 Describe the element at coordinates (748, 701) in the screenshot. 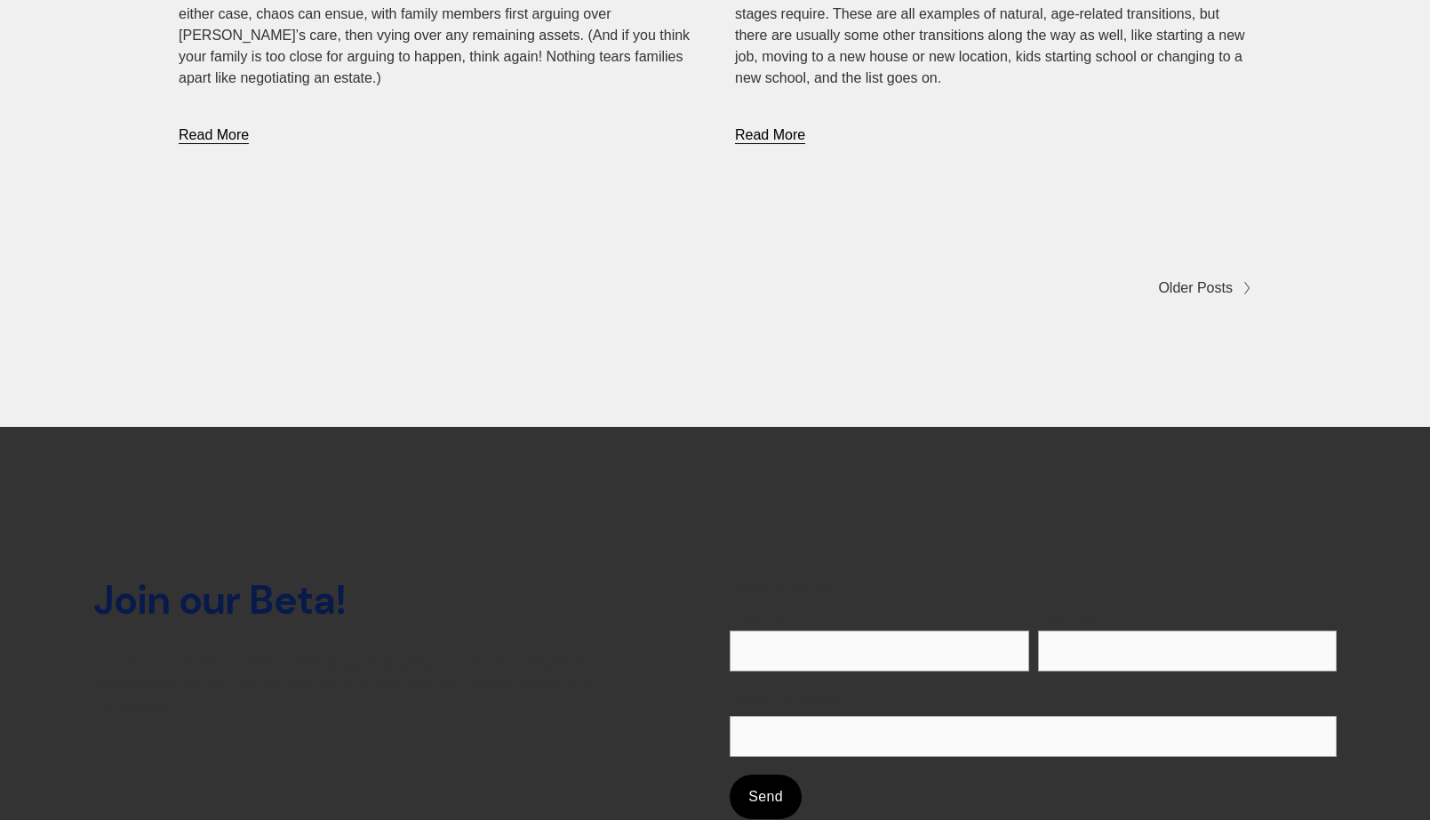

I see `span: Email` at that location.